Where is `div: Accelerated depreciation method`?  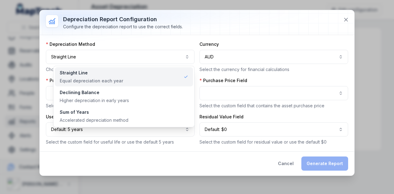
div: Accelerated depreciation method is located at coordinates (94, 120).